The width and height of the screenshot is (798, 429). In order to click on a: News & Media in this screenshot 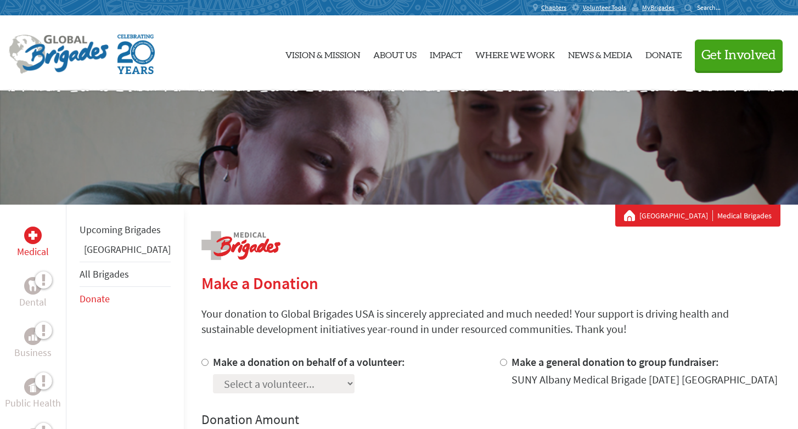, I will do `click(600, 53)`.